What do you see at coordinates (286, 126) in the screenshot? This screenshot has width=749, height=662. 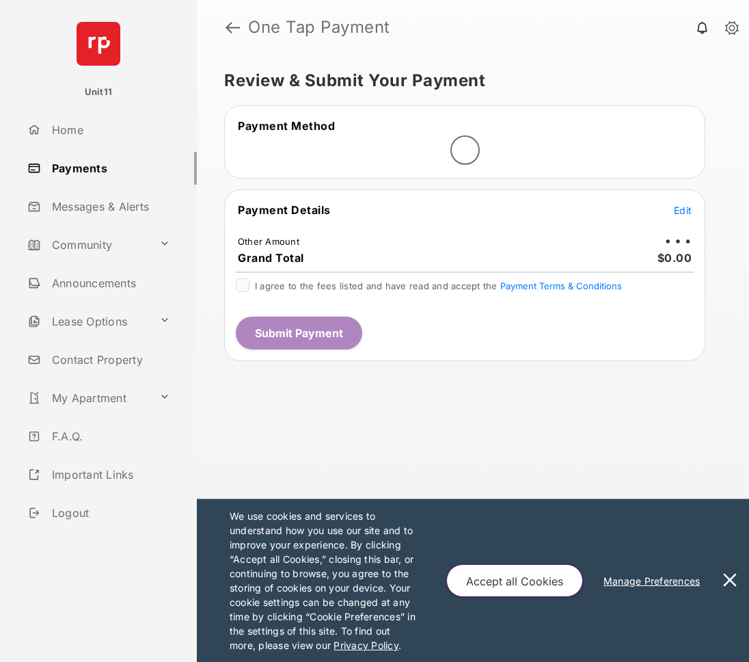 I see `span: Payment Method` at bounding box center [286, 126].